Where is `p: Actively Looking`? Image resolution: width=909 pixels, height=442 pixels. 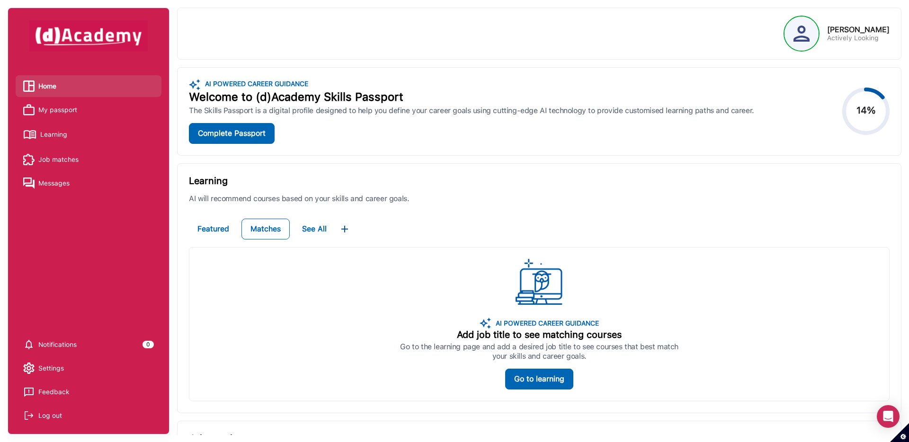 p: Actively Looking is located at coordinates (858, 38).